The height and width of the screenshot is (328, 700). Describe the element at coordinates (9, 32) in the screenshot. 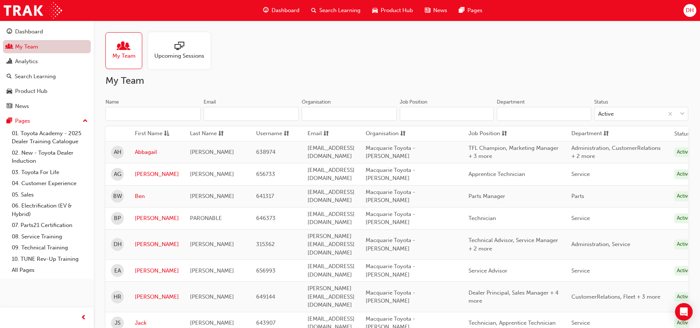

I see `span: guage-icon` at that location.